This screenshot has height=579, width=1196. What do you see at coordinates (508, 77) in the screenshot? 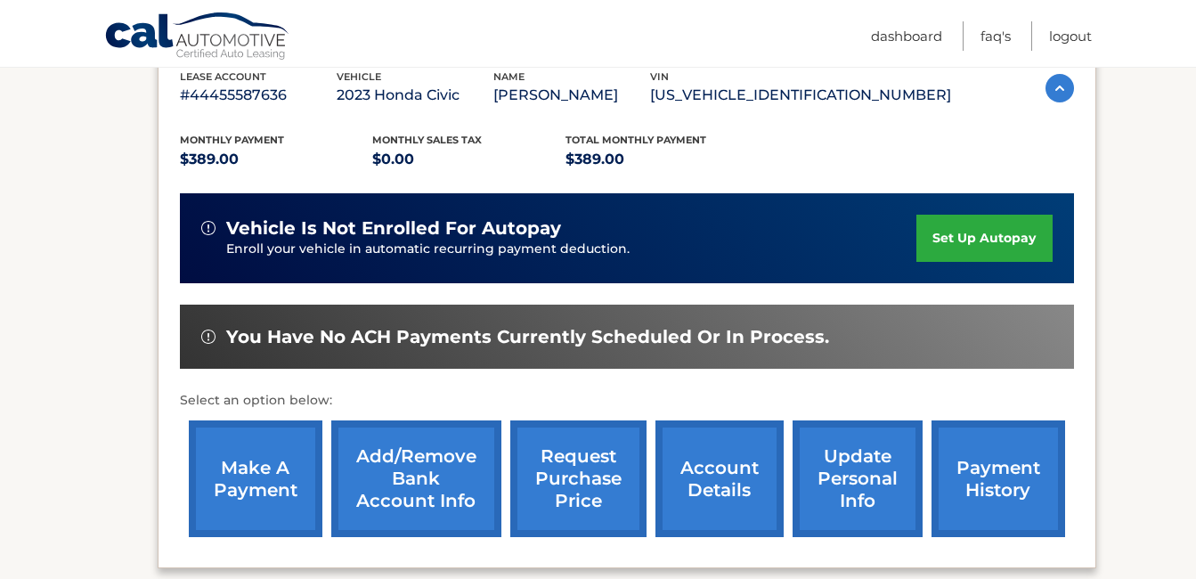
I see `span: name` at bounding box center [508, 77].